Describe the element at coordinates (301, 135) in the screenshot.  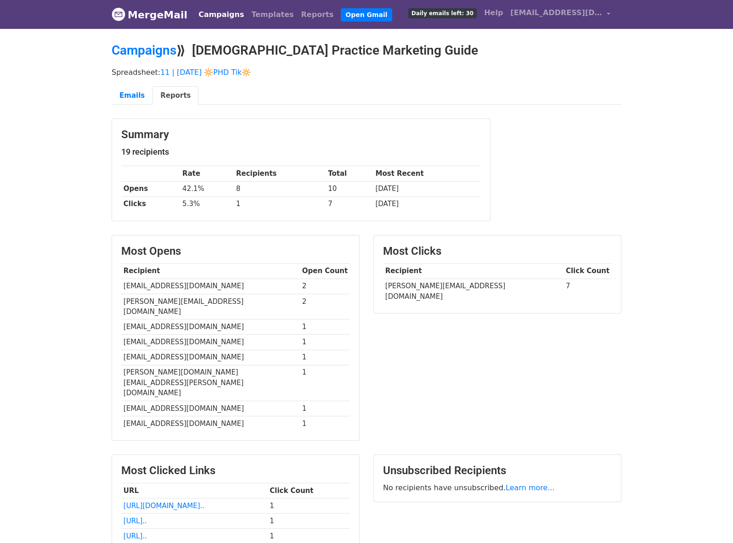
I see `h3: Summary` at that location.